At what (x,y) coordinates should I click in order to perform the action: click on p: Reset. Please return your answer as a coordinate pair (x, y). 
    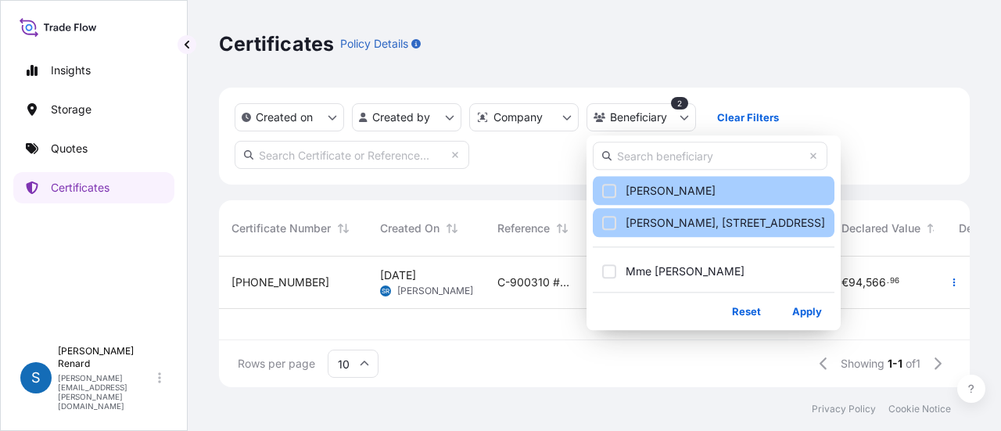
    Looking at the image, I should click on (746, 311).